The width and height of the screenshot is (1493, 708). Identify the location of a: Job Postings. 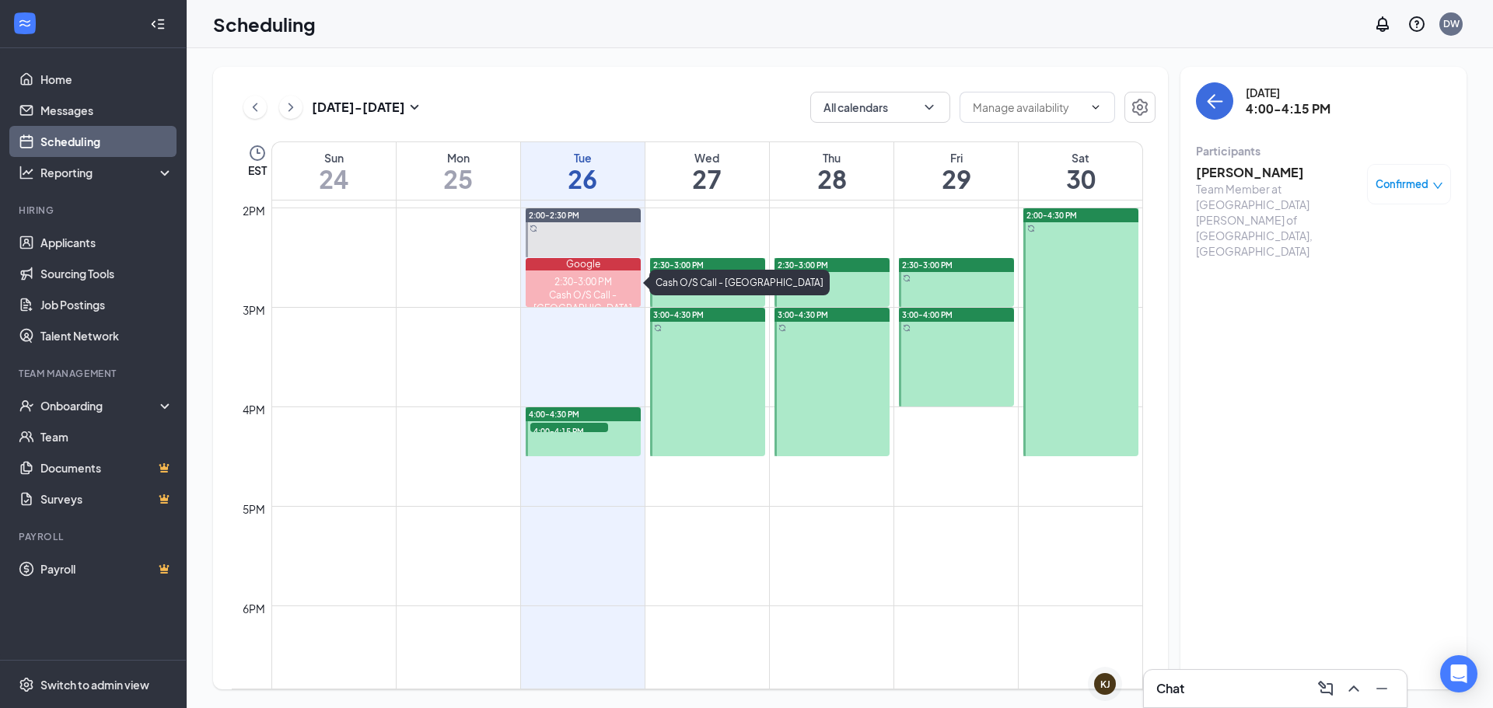
(107, 305).